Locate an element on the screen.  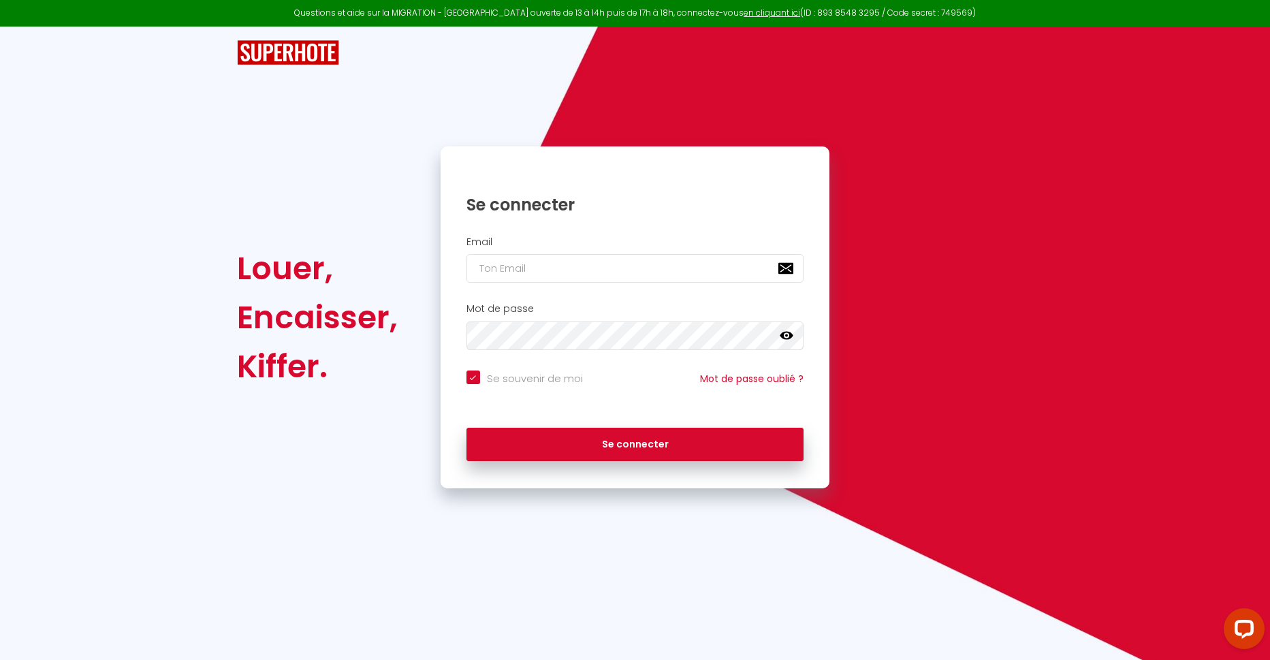
input: Ton Email is located at coordinates (635, 268).